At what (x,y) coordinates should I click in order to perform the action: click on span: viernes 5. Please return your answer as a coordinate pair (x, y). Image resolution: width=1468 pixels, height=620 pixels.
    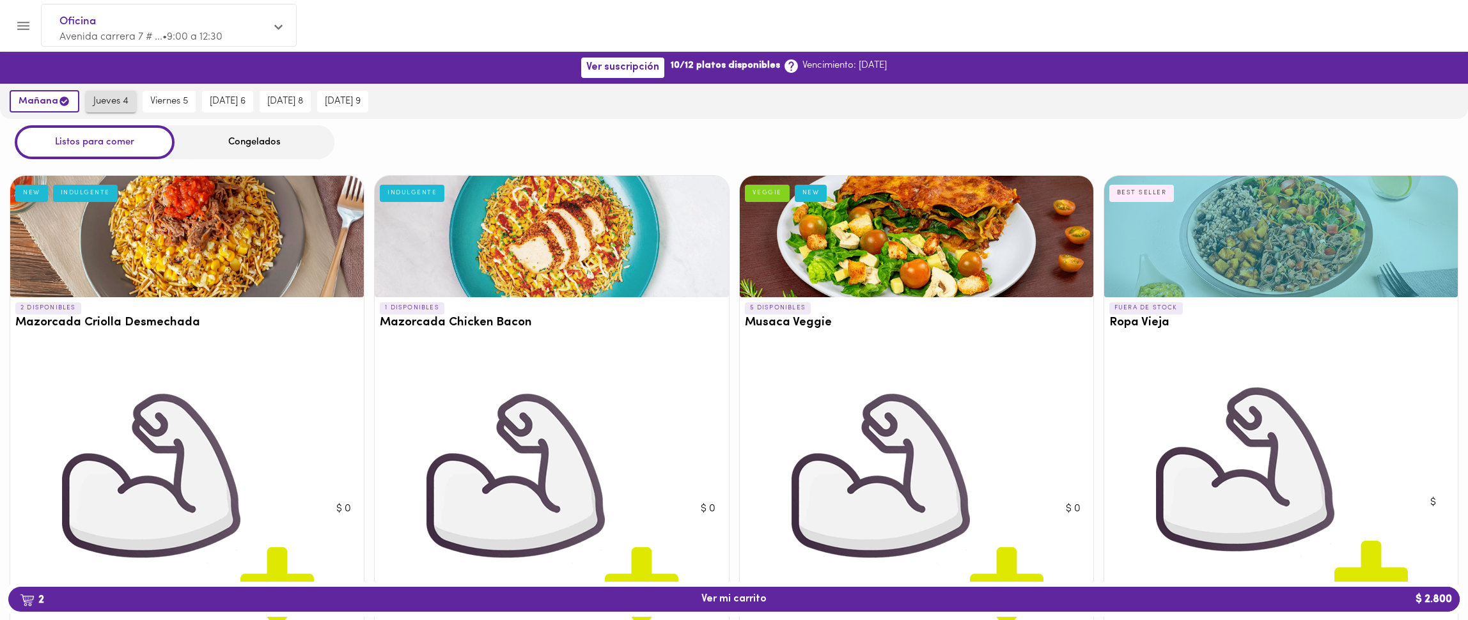
    Looking at the image, I should click on (169, 102).